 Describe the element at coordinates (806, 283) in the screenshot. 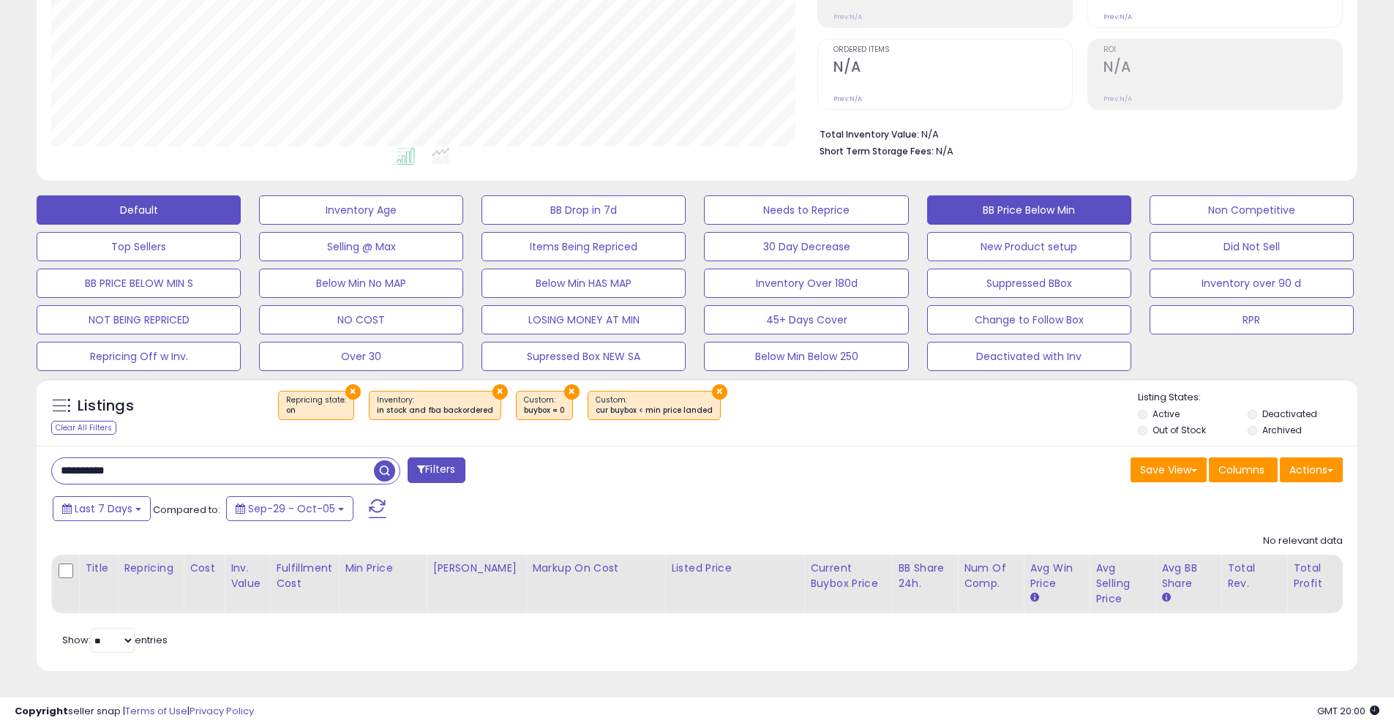

I see `button: Inventory Over 180d` at that location.